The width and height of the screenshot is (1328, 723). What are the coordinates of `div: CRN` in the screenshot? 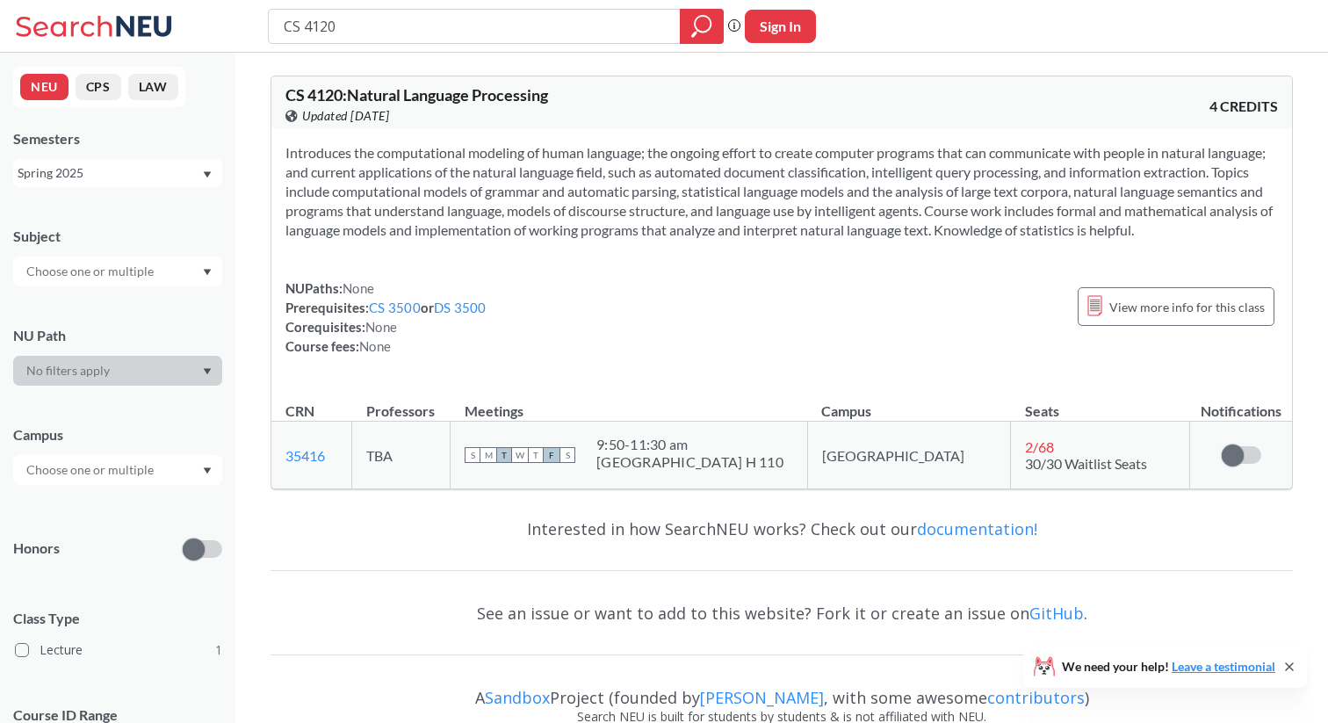 It's located at (299, 411).